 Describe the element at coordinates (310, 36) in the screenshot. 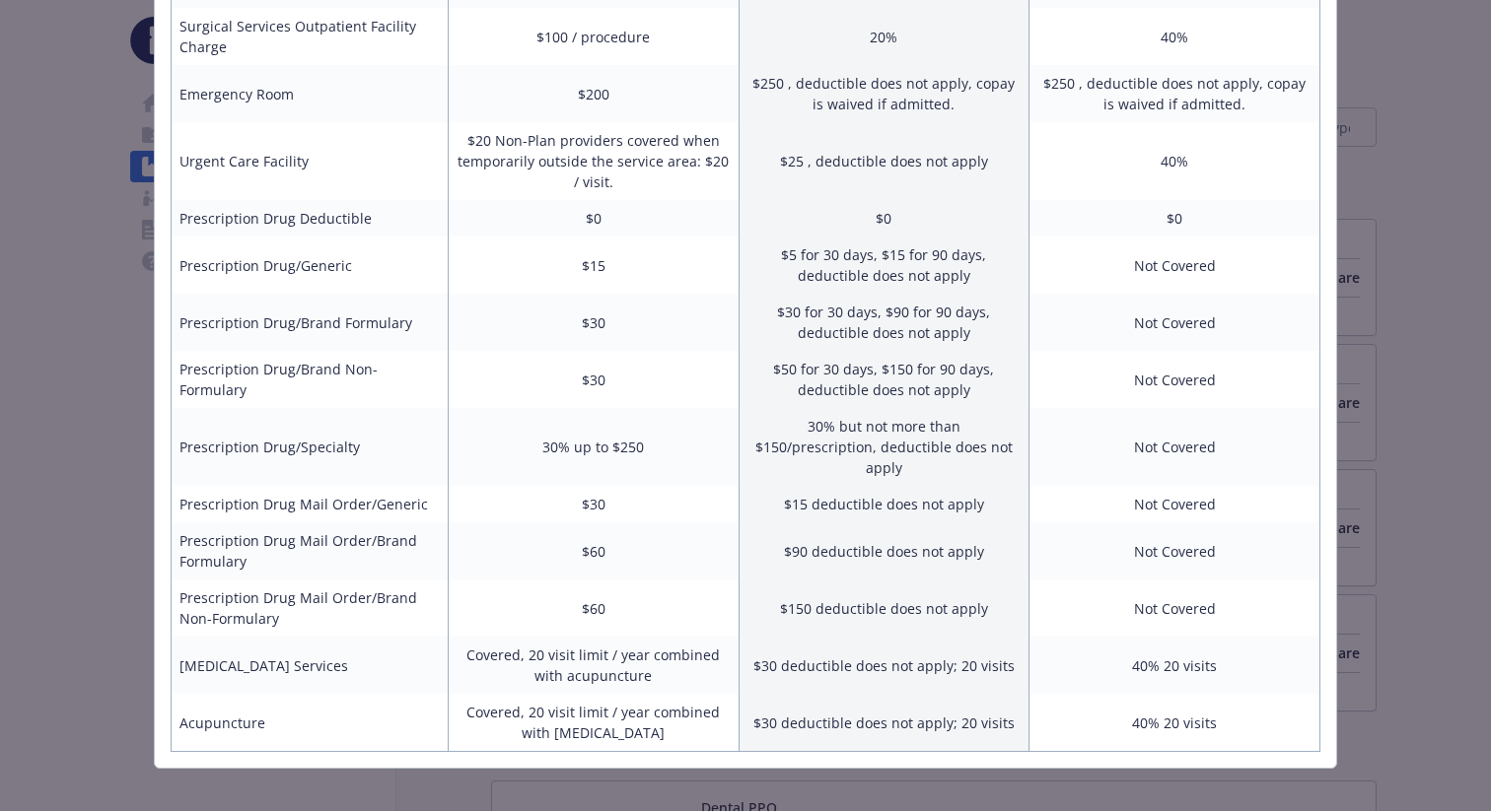

I see `td: Surgical Services Outpatient Facility Charge` at that location.